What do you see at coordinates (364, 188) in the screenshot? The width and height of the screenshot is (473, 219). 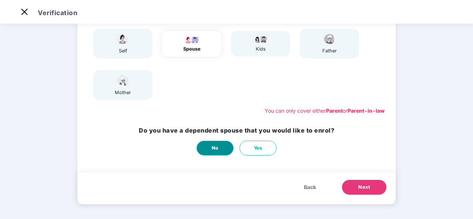 I see `span: Next` at bounding box center [364, 188].